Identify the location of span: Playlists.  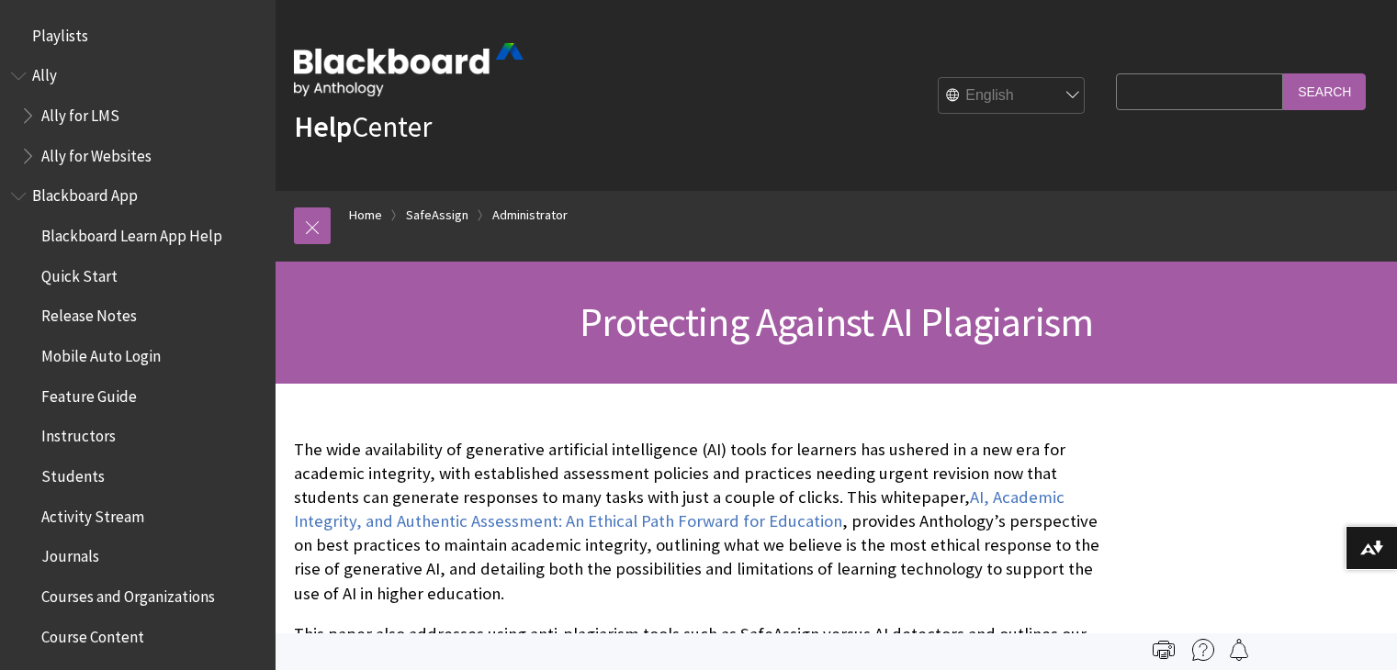
(60, 32).